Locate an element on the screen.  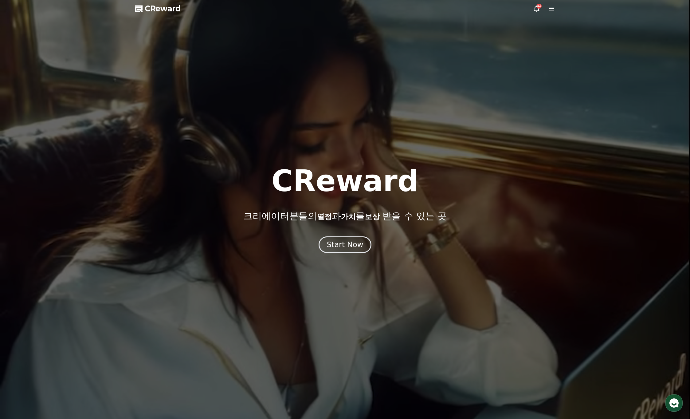
span: 보상 is located at coordinates (373, 217).